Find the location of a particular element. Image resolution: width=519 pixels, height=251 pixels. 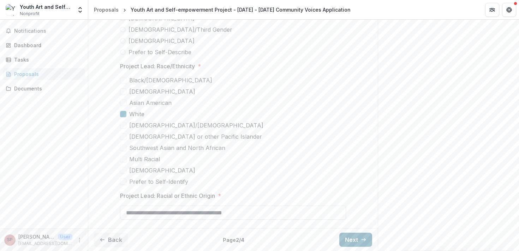

span: Nonprofit is located at coordinates (30, 14).